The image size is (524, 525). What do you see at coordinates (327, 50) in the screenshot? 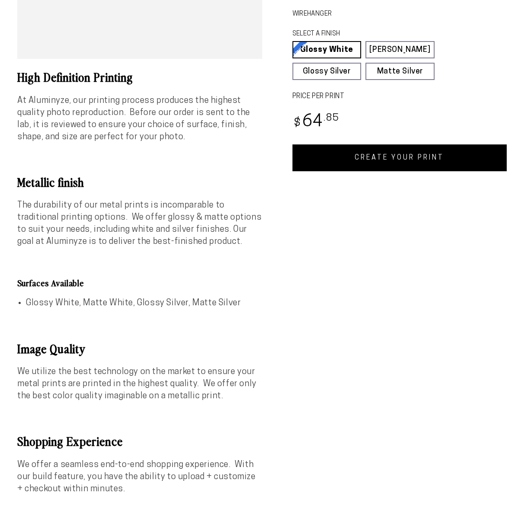
I see `a: Glossy White` at bounding box center [327, 50].